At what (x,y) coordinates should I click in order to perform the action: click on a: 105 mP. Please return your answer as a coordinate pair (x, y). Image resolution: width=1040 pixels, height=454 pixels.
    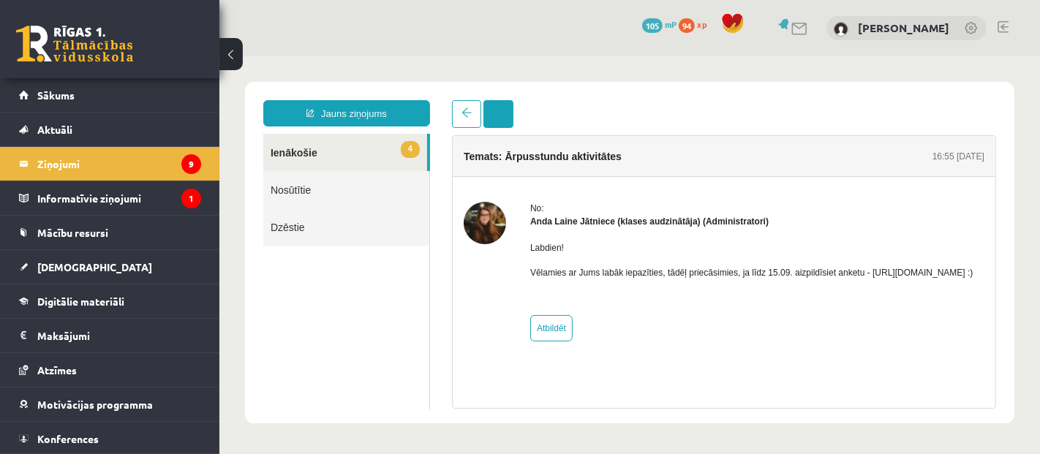
    Looking at the image, I should click on (659, 24).